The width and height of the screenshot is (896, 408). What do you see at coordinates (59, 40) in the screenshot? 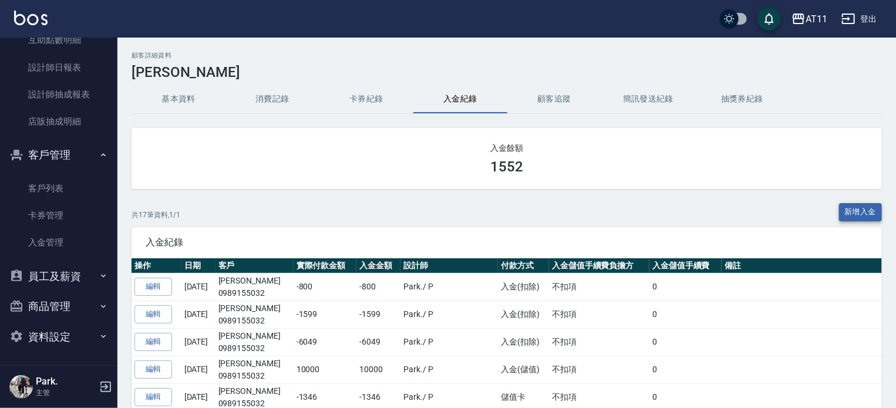
I see `a: 互助點數明細` at bounding box center [59, 40].